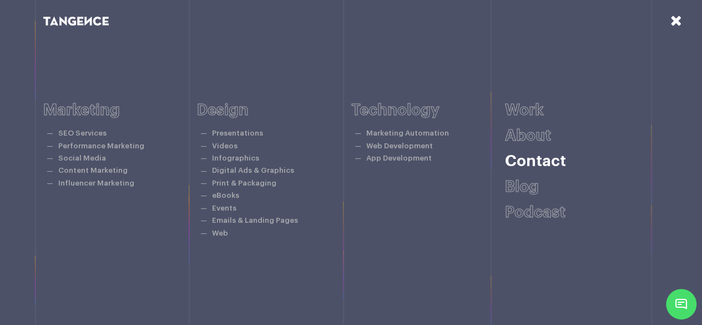 The height and width of the screenshot is (325, 702). What do you see at coordinates (120, 110) in the screenshot?
I see `h6: Marketing` at bounding box center [120, 110].